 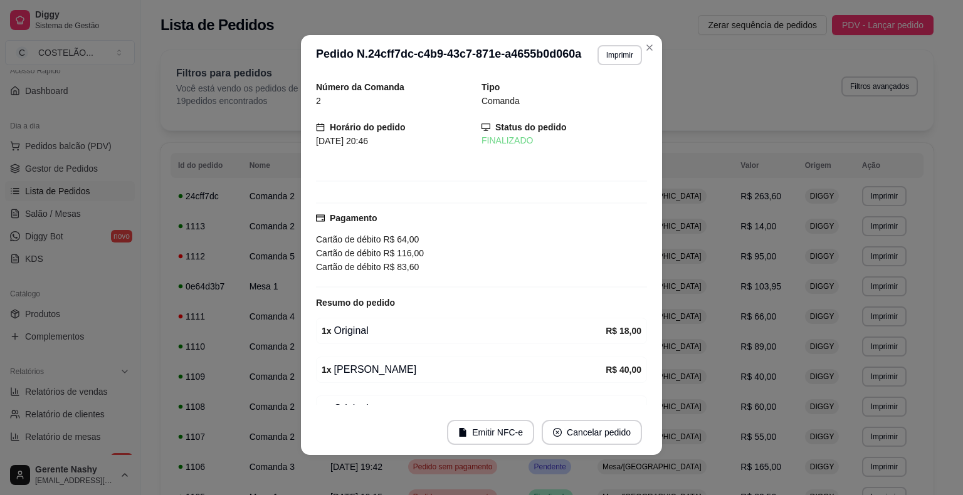 What do you see at coordinates (490, 87) in the screenshot?
I see `strong: Tipo` at bounding box center [490, 87].